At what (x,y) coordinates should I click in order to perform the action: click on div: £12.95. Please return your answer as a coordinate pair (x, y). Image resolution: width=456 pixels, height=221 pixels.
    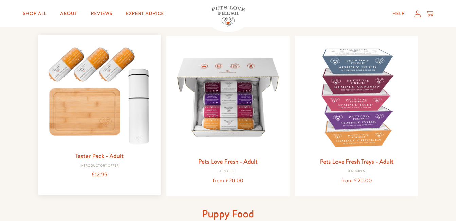
    Looking at the image, I should click on (100, 175).